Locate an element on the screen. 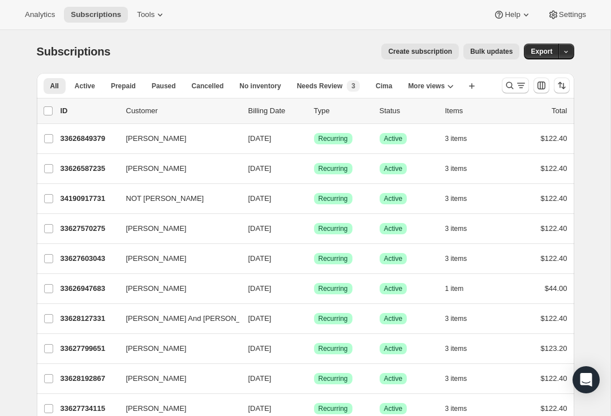 The width and height of the screenshot is (611, 416). p: 33627603043 is located at coordinates (89, 259).